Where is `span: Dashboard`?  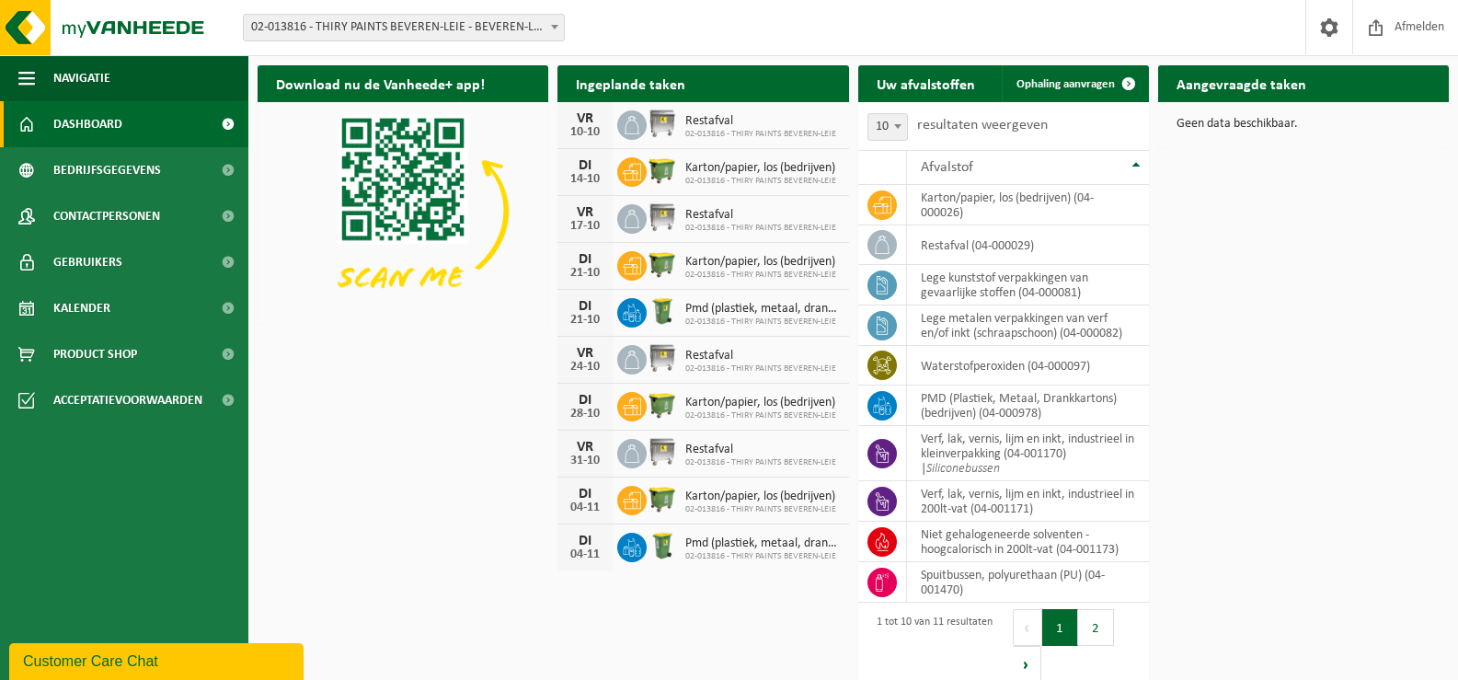 span: Dashboard is located at coordinates (87, 124).